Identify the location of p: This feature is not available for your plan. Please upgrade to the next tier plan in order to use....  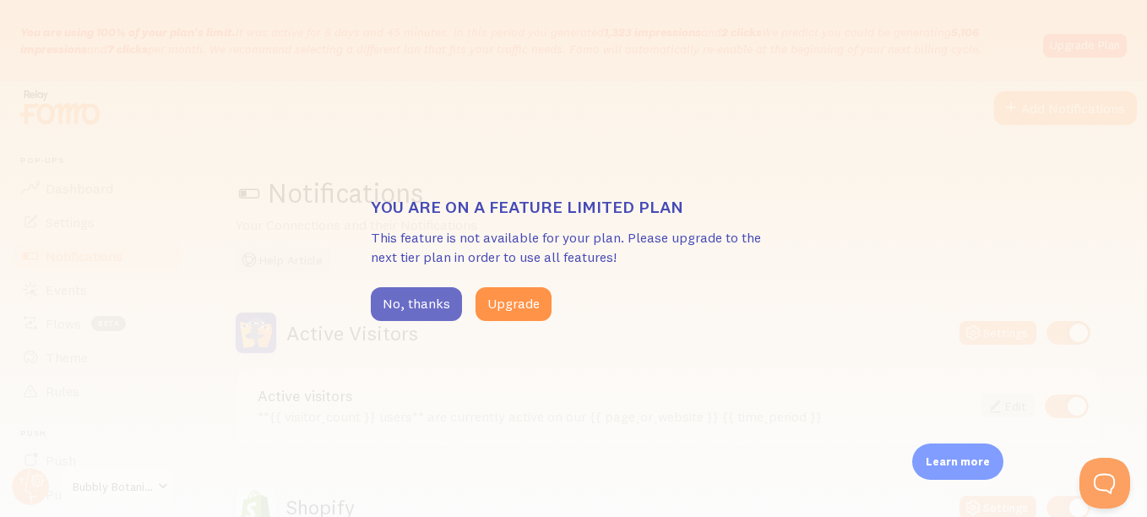
(573, 247).